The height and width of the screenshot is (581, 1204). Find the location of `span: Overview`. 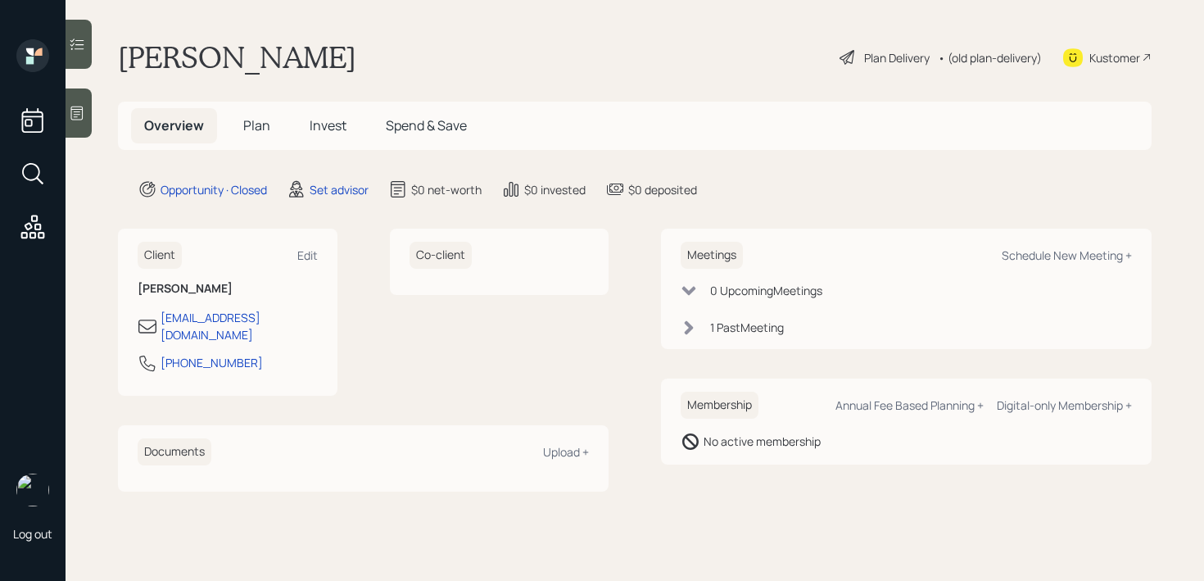

span: Overview is located at coordinates (174, 125).